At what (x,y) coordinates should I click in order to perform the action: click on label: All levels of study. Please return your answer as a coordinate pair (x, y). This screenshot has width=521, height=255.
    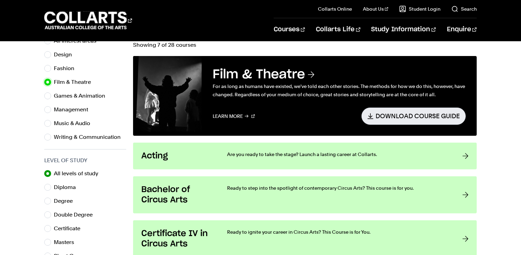
    Looking at the image, I should click on (79, 173).